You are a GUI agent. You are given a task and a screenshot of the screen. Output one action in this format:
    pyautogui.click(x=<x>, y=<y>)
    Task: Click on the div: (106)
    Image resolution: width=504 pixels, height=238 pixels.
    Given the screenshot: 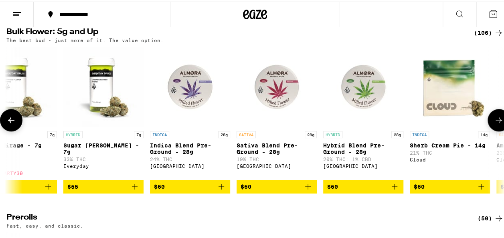 What is the action you would take?
    pyautogui.click(x=489, y=31)
    